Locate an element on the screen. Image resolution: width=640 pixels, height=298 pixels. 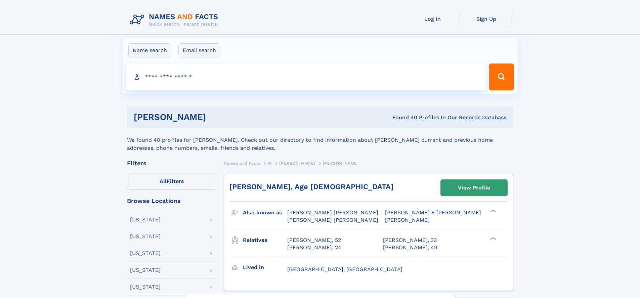
a: Sign Up is located at coordinates (487, 19).